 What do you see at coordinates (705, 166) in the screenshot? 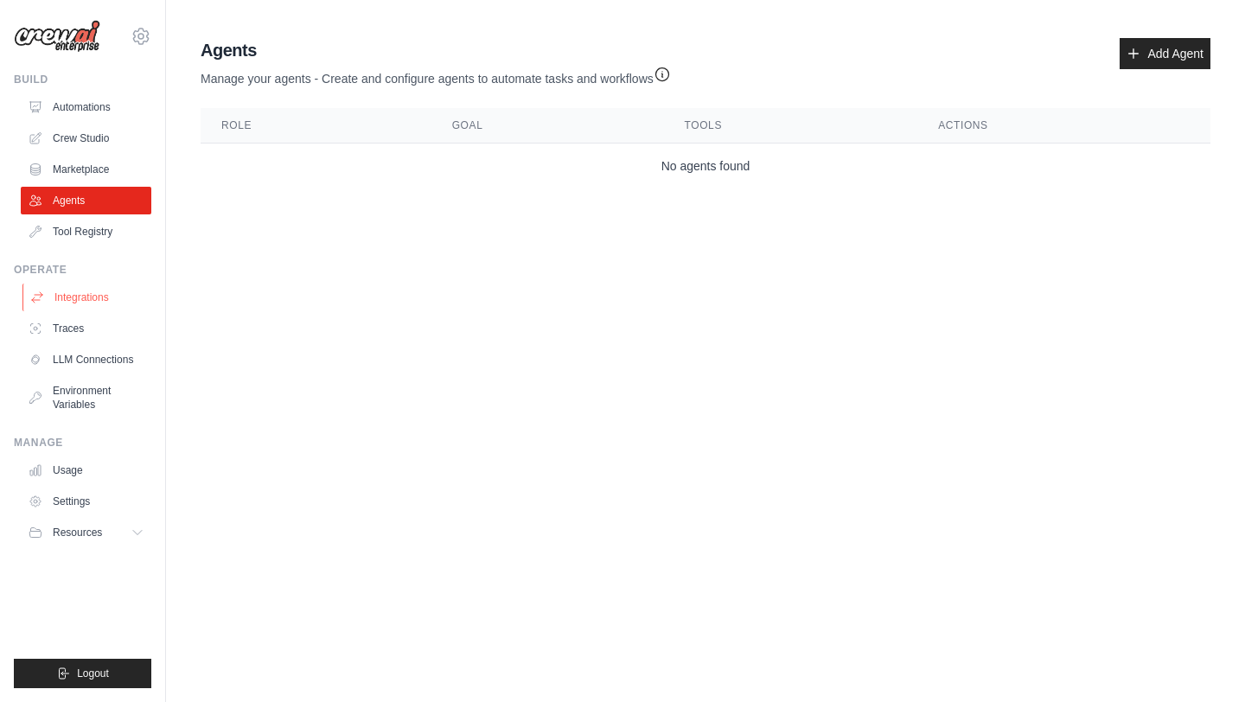
I see `td: No agents found` at bounding box center [705, 166].